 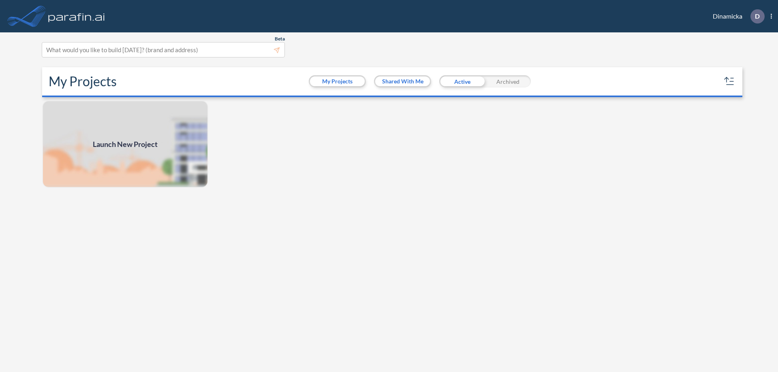 I want to click on button: Shared With Me, so click(x=402, y=81).